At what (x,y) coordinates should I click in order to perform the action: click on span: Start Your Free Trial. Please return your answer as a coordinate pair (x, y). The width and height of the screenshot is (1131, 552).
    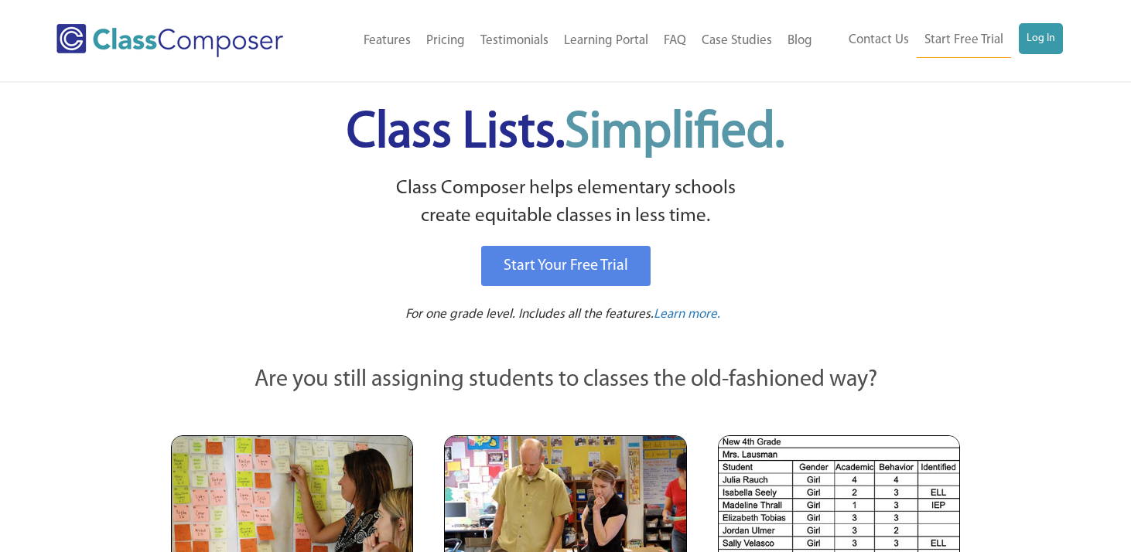
    Looking at the image, I should click on (565, 266).